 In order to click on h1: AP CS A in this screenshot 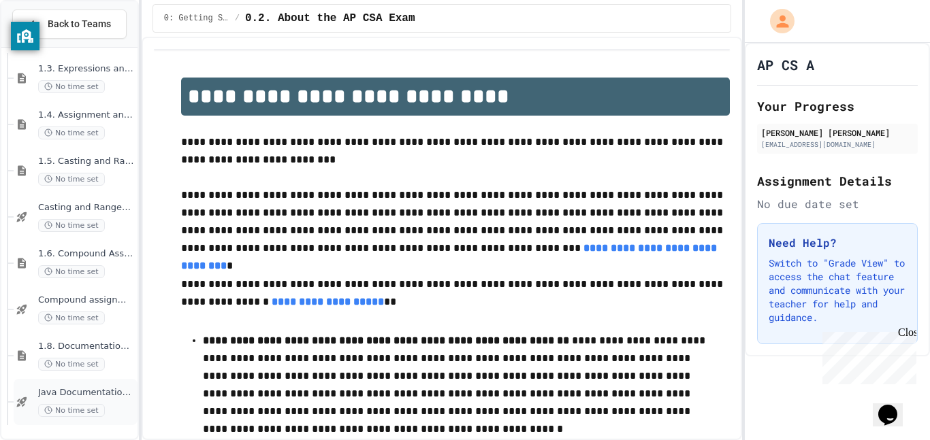, I will do `click(786, 65)`.